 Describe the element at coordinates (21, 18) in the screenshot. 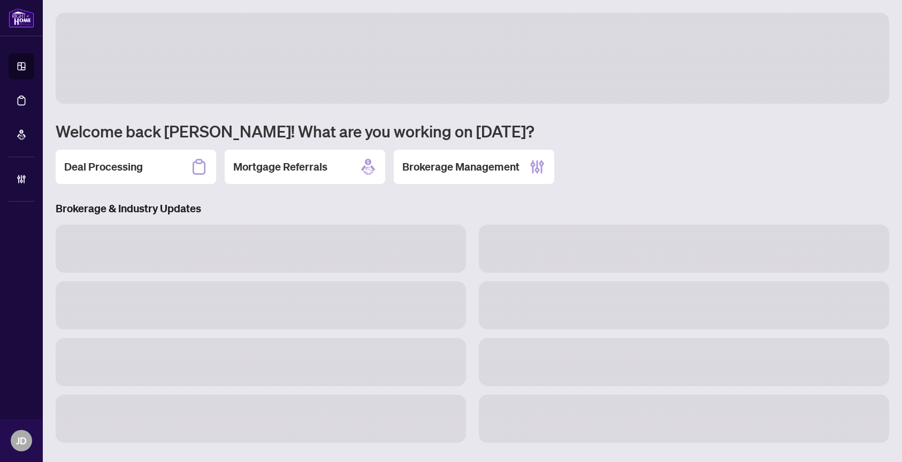

I see `img: logo` at that location.